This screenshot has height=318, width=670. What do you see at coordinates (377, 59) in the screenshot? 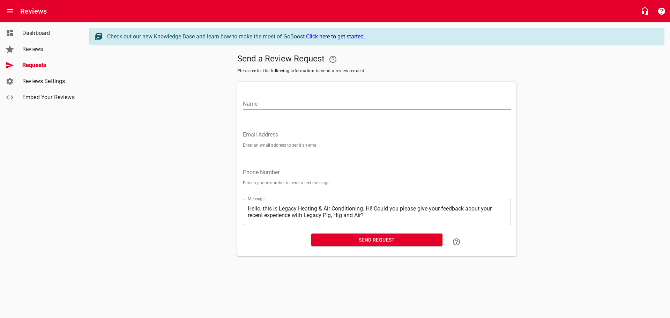
I see `h5: Send a Review Request` at bounding box center [377, 59].